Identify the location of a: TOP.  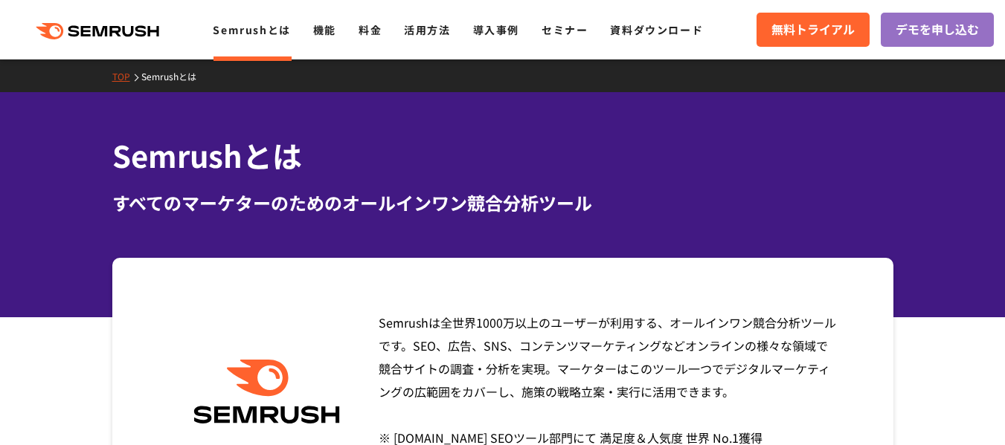
(126, 76).